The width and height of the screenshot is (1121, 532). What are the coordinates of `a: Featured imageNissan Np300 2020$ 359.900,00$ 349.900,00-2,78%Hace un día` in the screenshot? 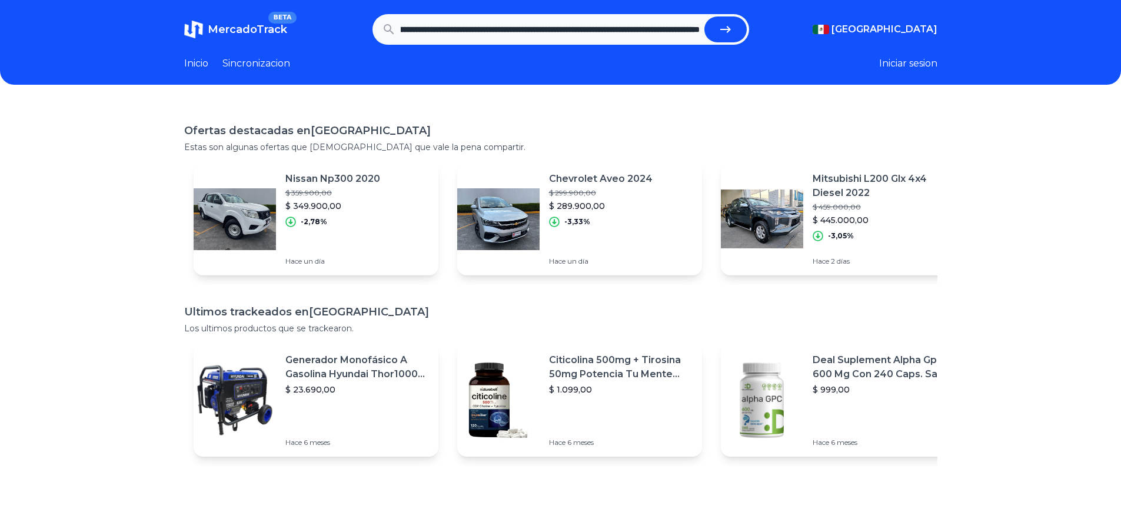 It's located at (316, 219).